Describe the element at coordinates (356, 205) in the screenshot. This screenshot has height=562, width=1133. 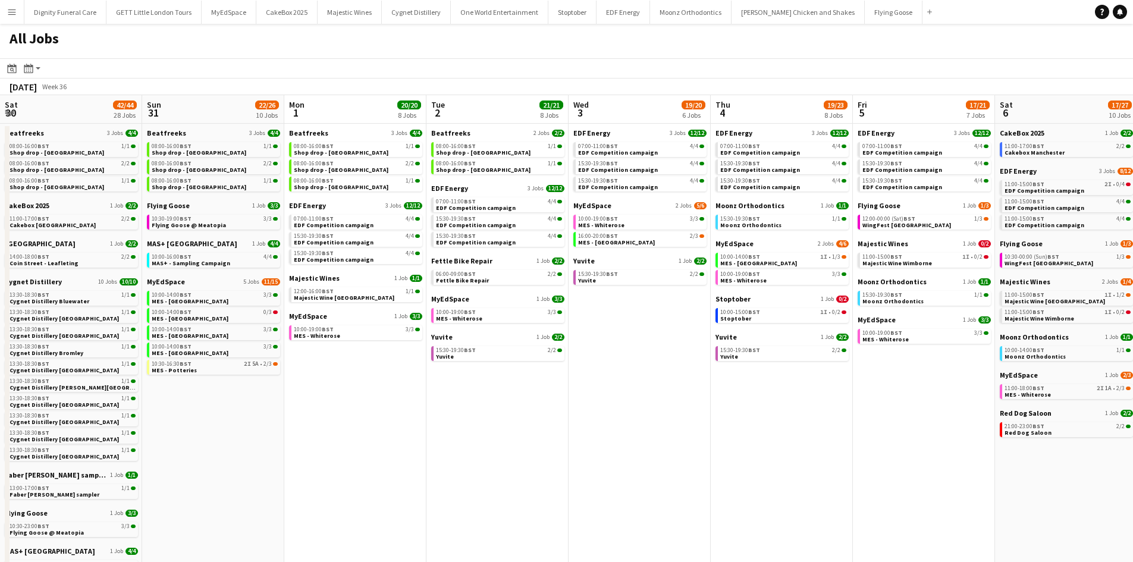
I see `a: EDF Energy3 Jobs12/12` at that location.